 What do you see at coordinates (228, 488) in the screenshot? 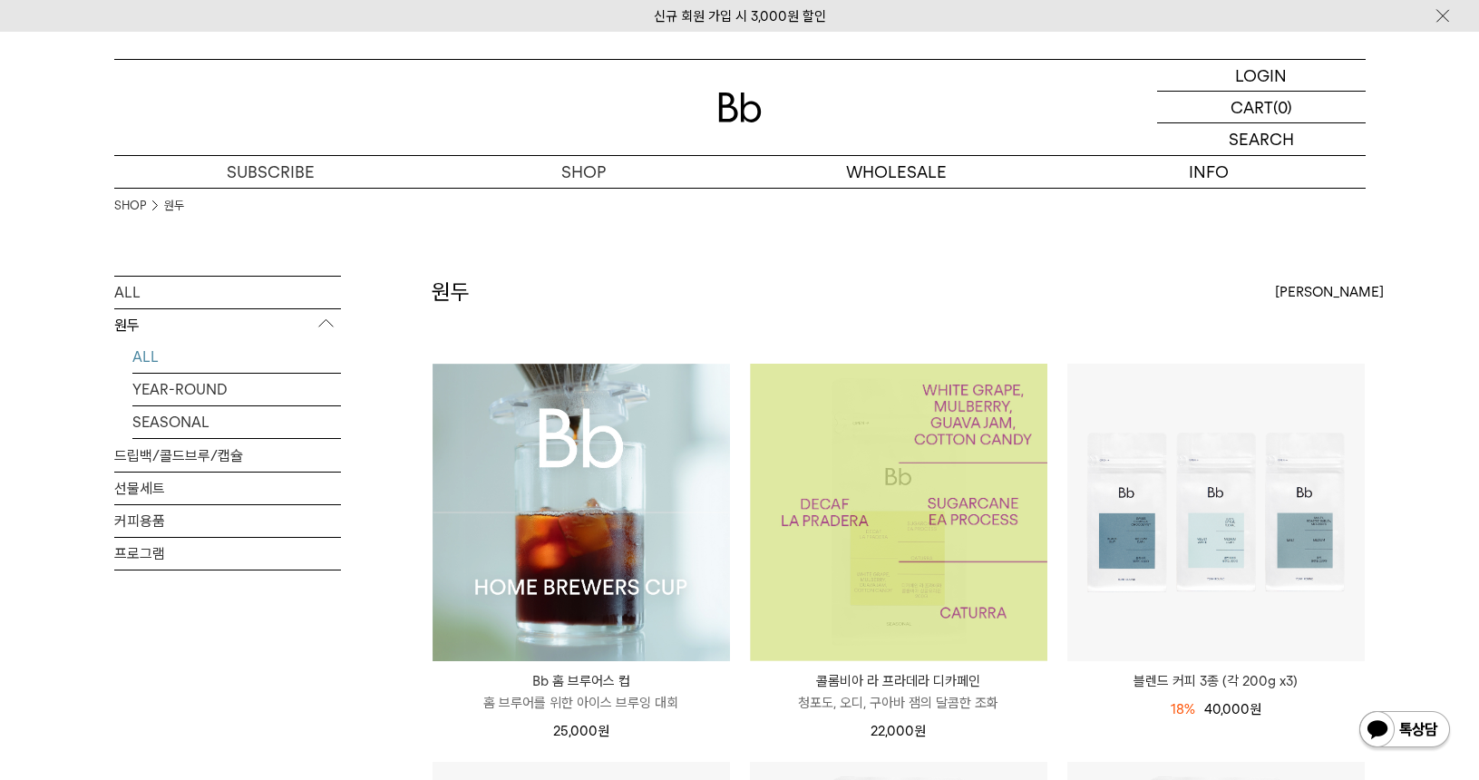
I see `a: 선물세트` at bounding box center [228, 488].